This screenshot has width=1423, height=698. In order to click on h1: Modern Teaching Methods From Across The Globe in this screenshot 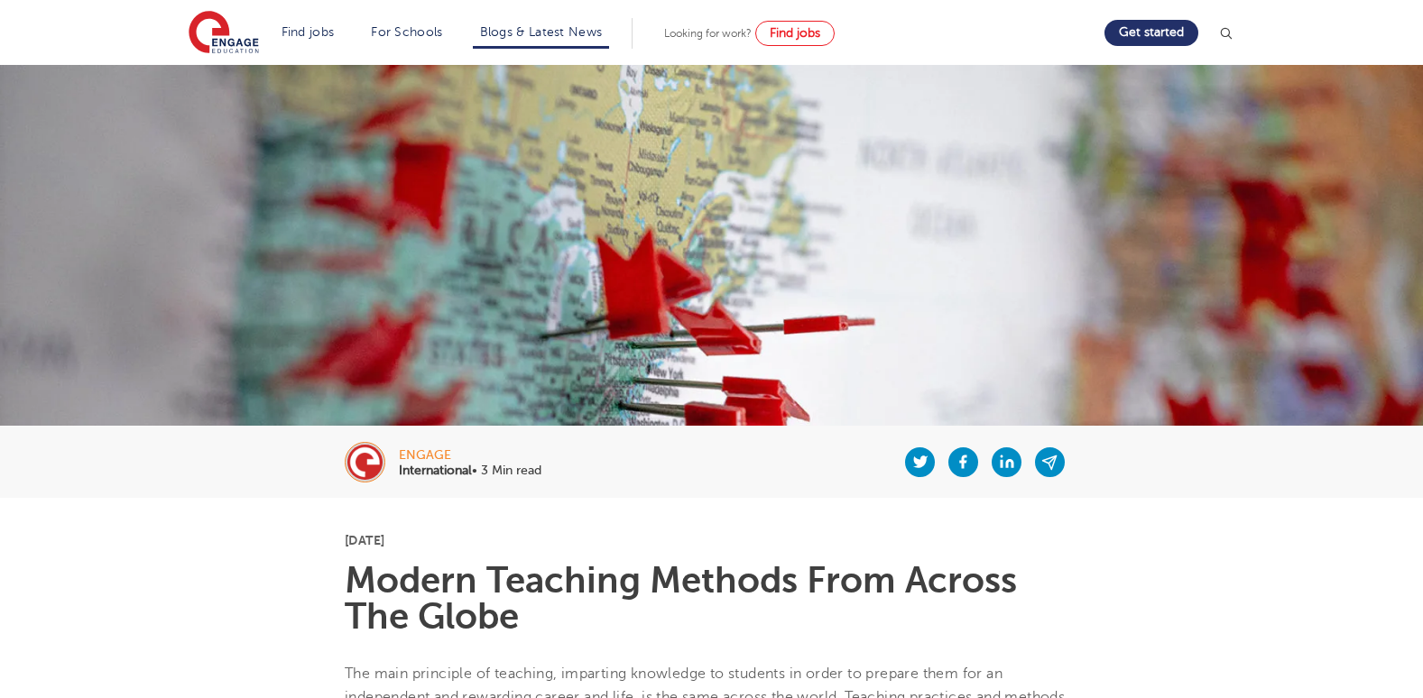, I will do `click(711, 599)`.